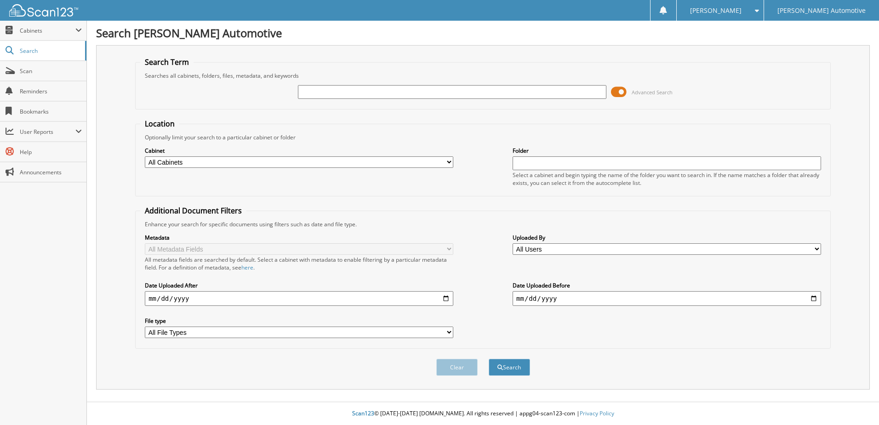 The height and width of the screenshot is (425, 879). What do you see at coordinates (652, 92) in the screenshot?
I see `span: Advanced Search` at bounding box center [652, 92].